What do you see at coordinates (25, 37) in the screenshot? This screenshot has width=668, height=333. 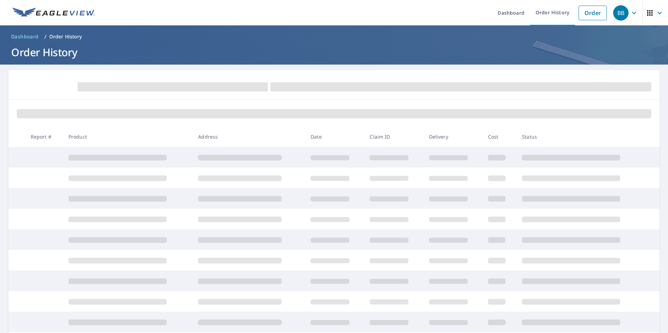 I see `span: Dashboard` at bounding box center [25, 37].